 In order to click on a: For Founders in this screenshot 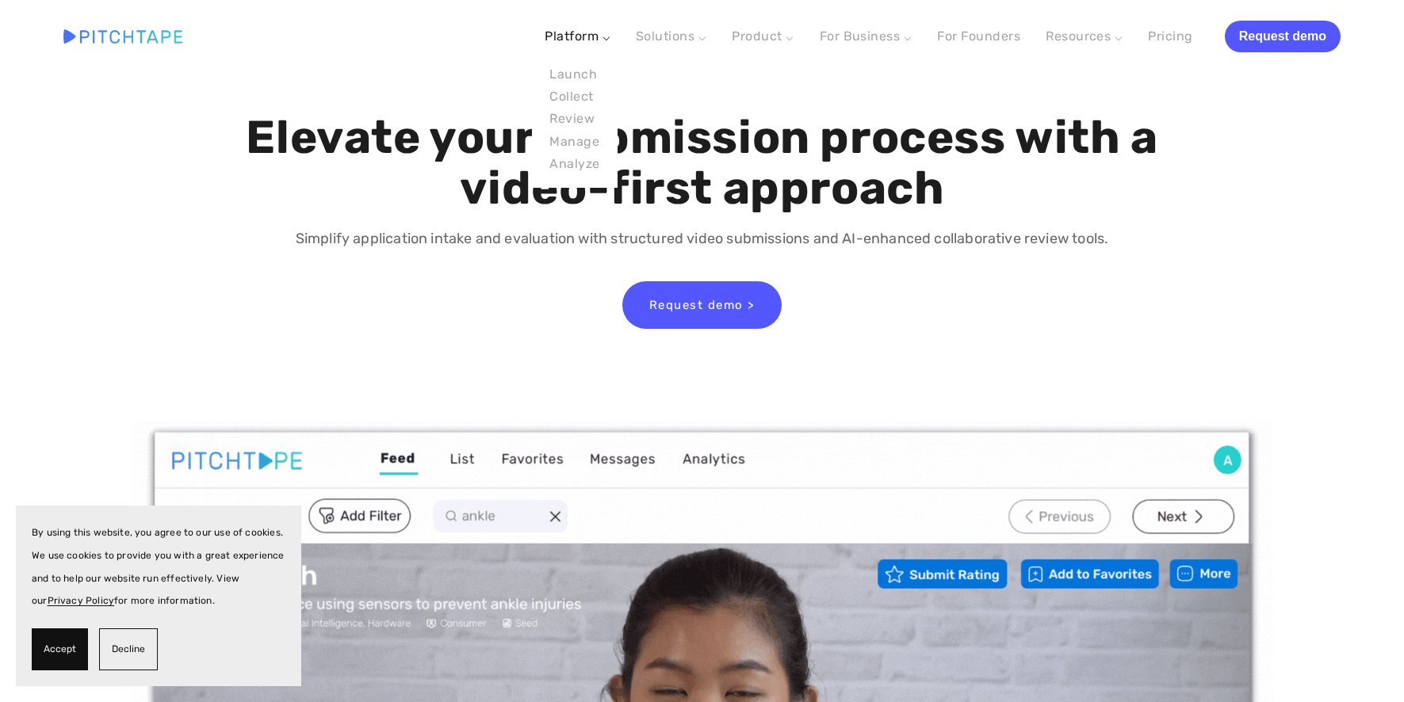, I will do `click(978, 36)`.